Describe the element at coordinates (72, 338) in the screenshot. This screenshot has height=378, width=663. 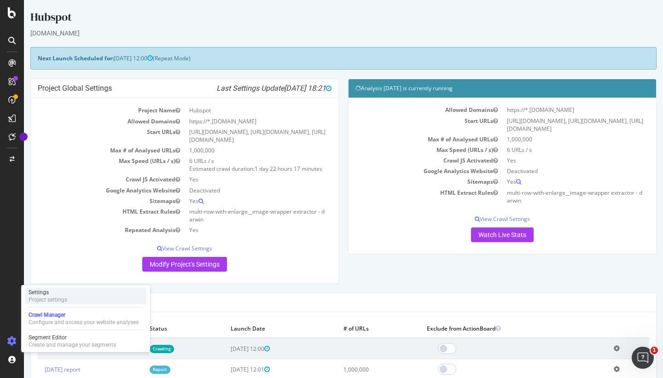
I see `div: Segment Editor` at that location.